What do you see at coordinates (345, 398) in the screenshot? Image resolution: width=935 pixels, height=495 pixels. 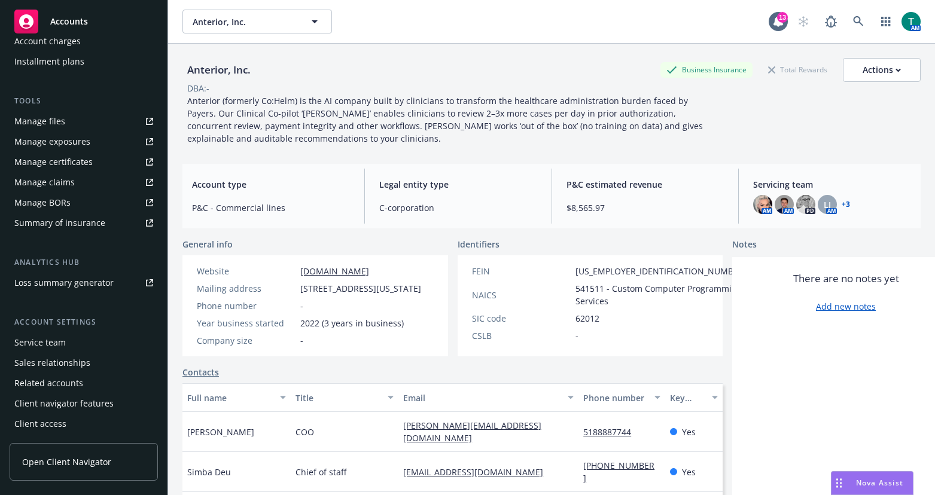 I see `button: Title` at bounding box center [345, 398].